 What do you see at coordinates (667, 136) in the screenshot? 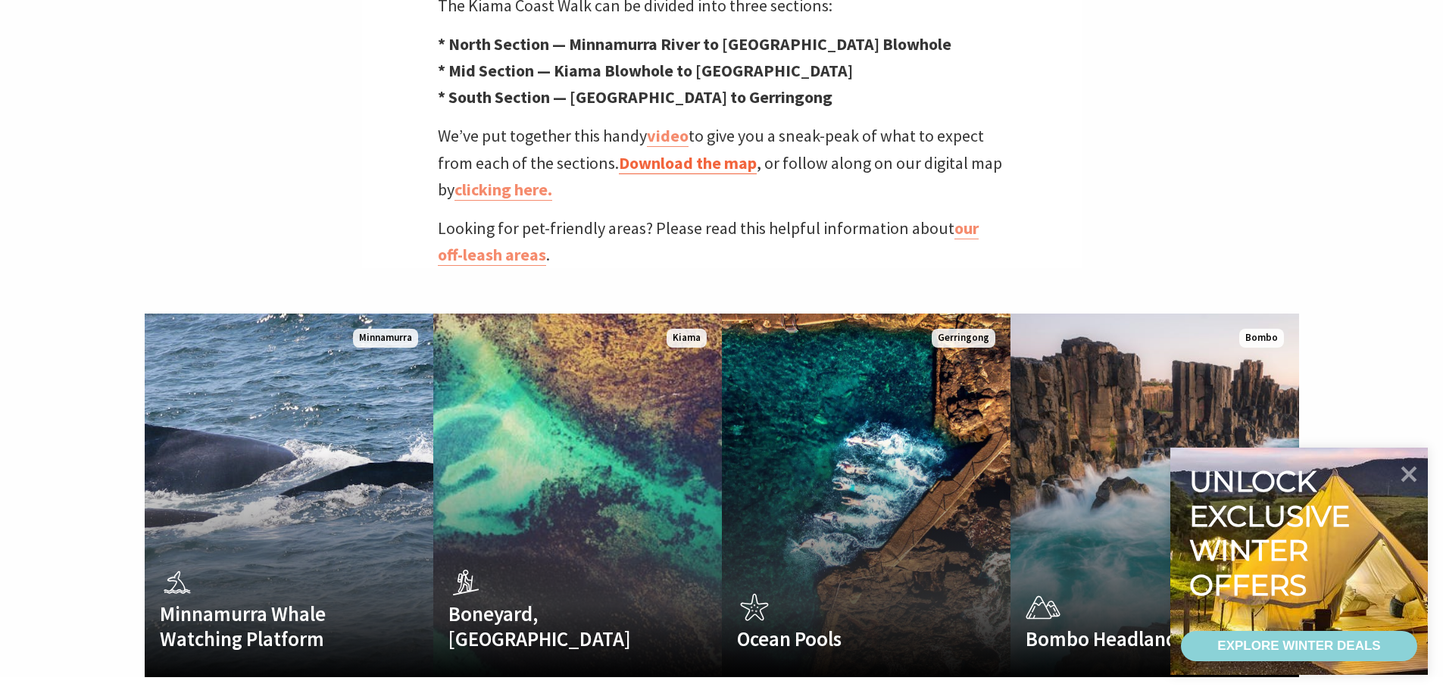
I see `a: video` at bounding box center [667, 136].